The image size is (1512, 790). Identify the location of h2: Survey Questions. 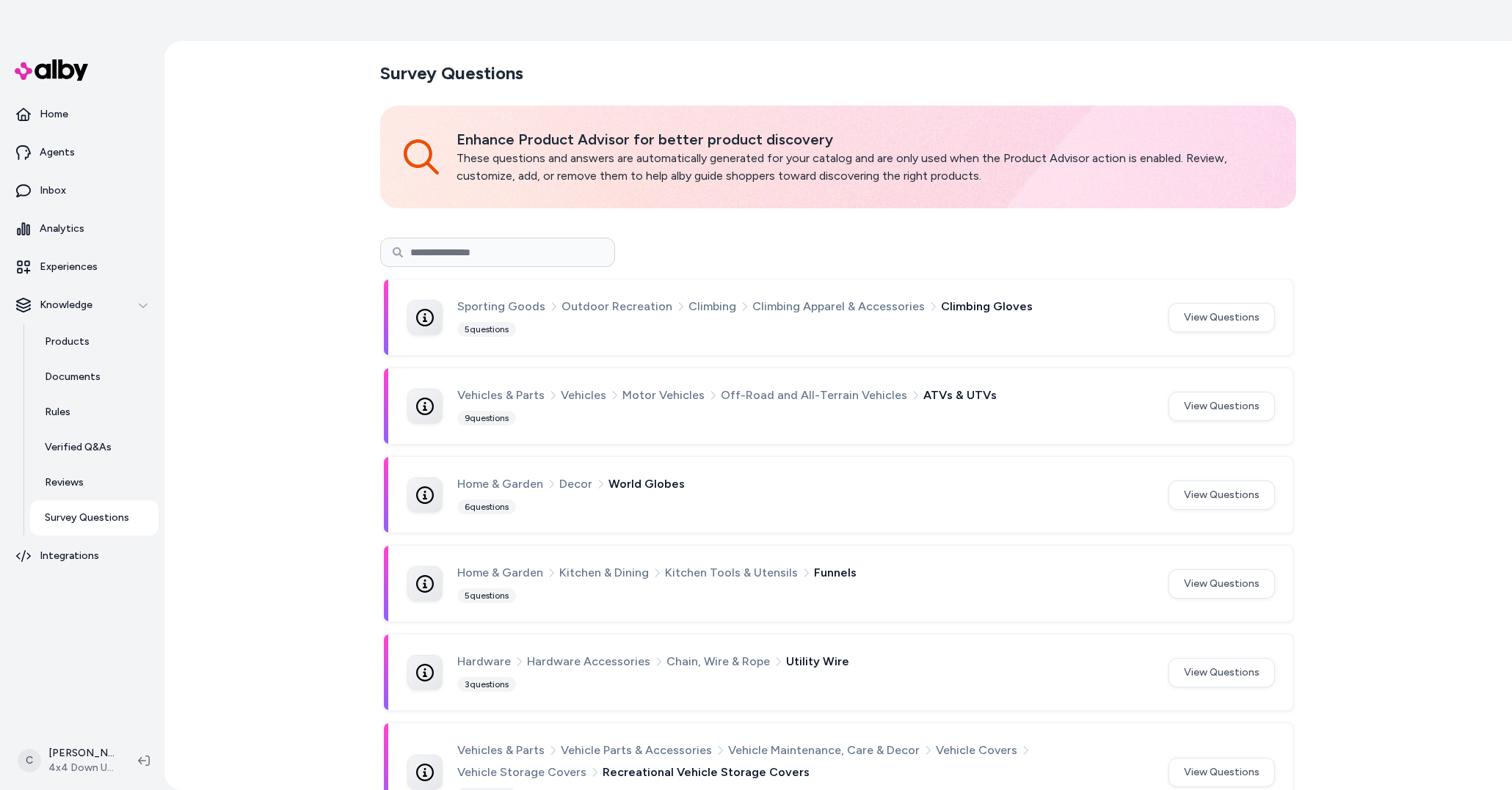
(452, 74).